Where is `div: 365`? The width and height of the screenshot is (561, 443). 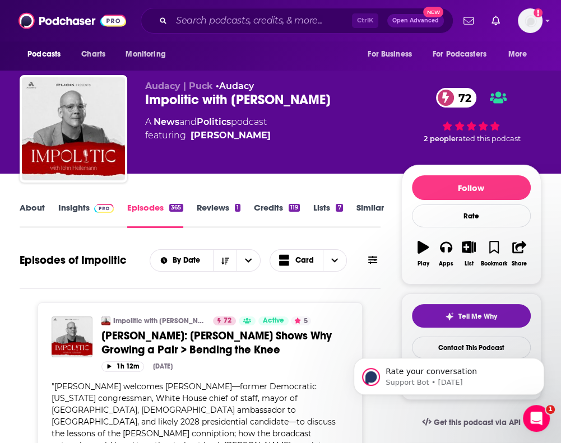
div: 365 is located at coordinates (176, 208).